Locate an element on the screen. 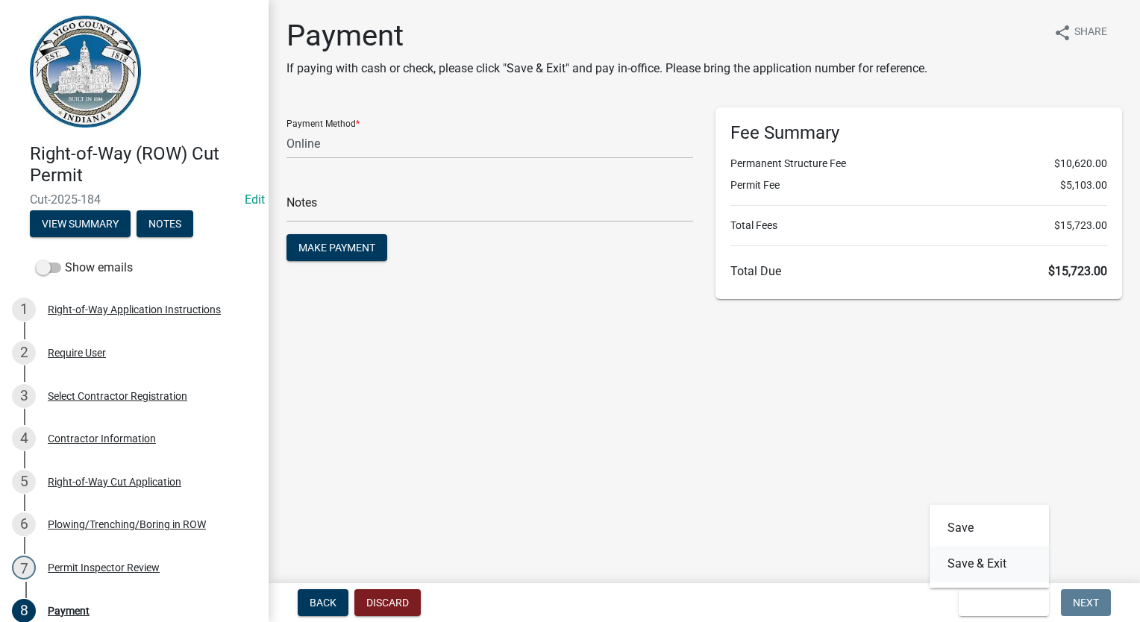 The image size is (1140, 622). li: Total Fees is located at coordinates (919, 225).